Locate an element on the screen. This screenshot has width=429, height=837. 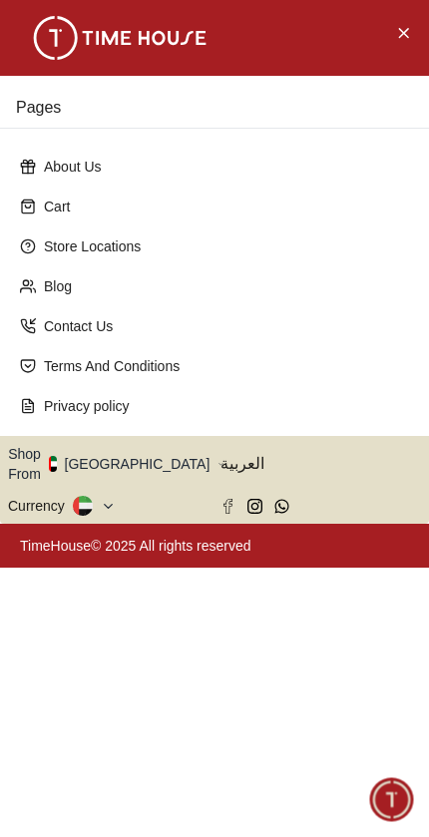
button: العربية is located at coordinates (320, 464).